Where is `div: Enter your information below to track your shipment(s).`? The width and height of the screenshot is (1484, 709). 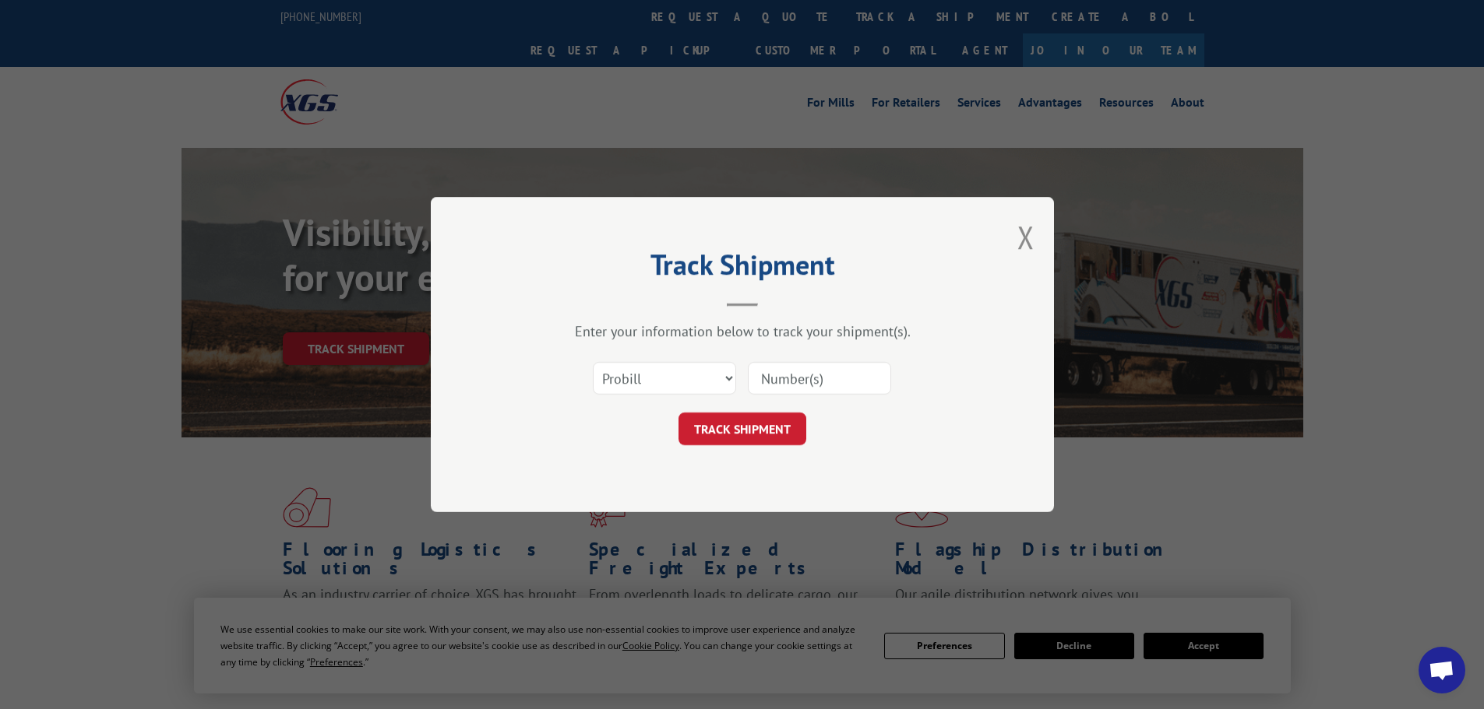 div: Enter your information below to track your shipment(s). is located at coordinates (742, 331).